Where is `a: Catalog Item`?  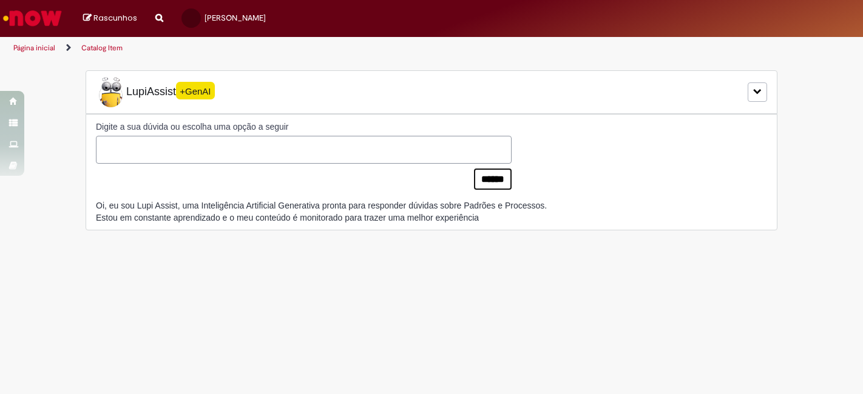
a: Catalog Item is located at coordinates (102, 48).